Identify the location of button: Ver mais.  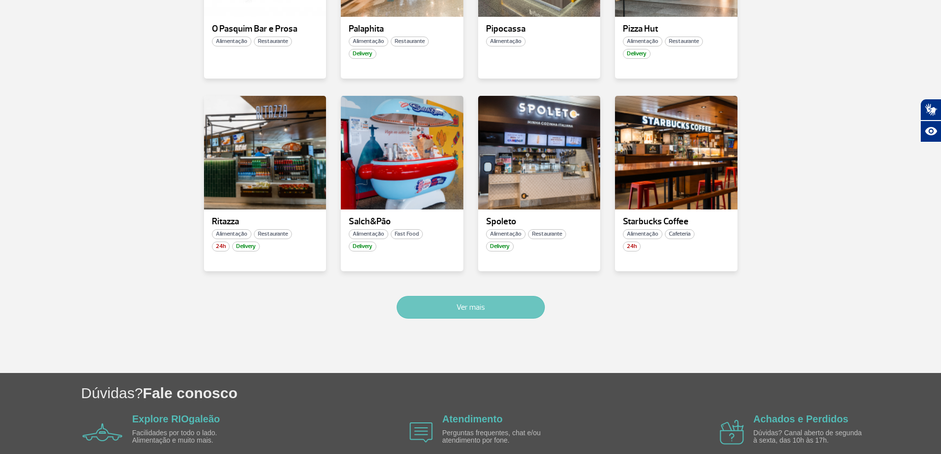
(471, 307).